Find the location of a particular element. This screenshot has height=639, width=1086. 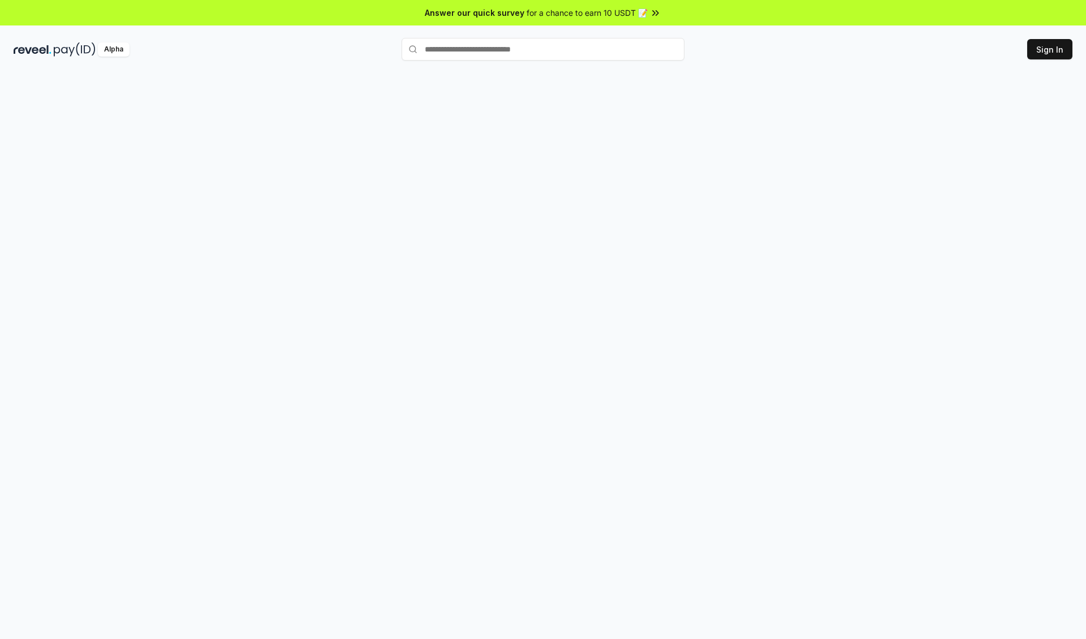

img: reveel_dark is located at coordinates (32, 49).